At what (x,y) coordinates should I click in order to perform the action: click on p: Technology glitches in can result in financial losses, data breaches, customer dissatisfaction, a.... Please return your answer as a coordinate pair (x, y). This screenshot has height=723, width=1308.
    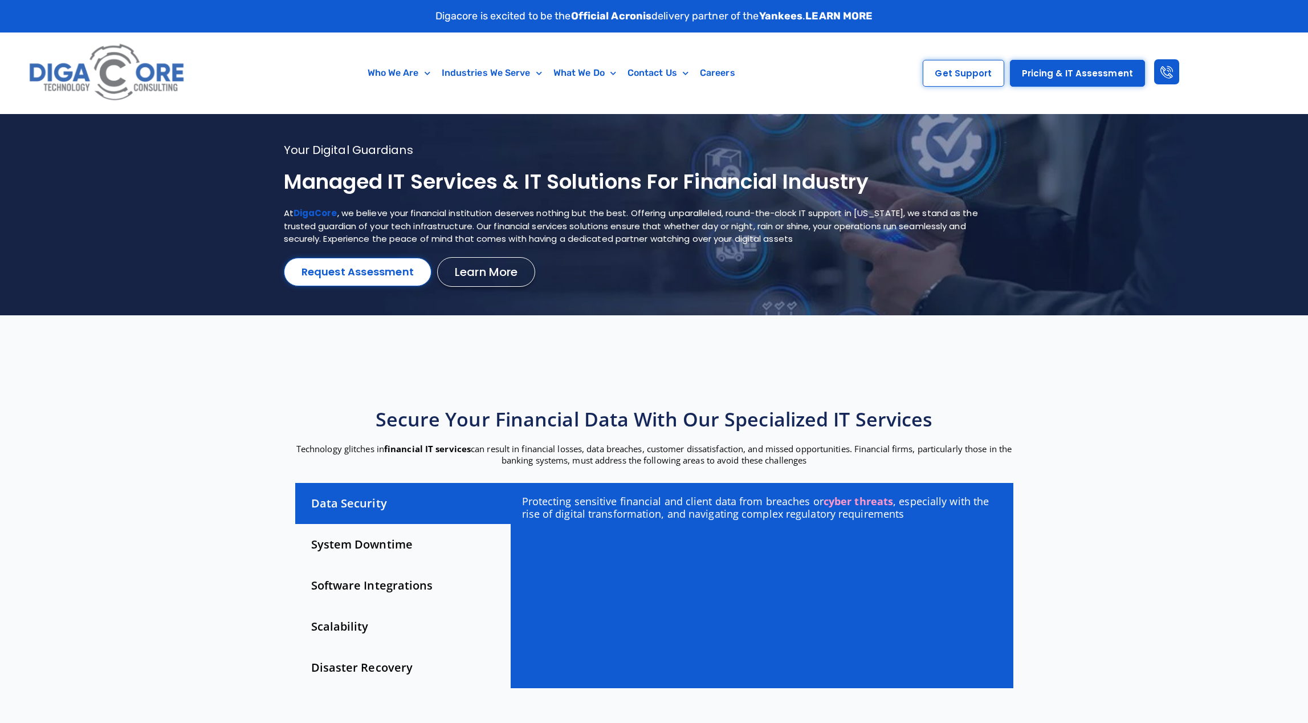
    Looking at the image, I should click on (654, 454).